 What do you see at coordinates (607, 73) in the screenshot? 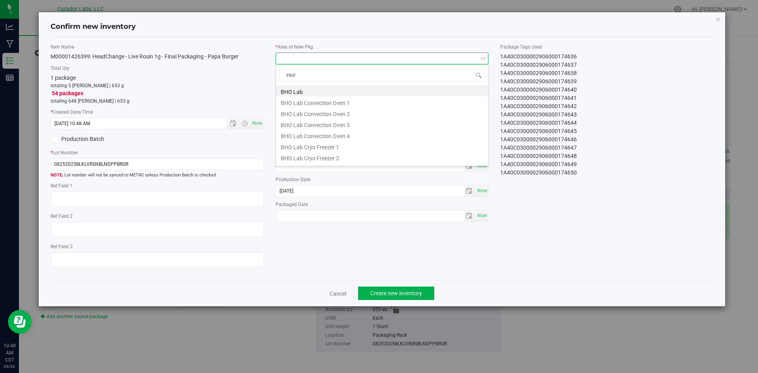
I see `div: 1A40C0300002906000174638` at bounding box center [607, 73].